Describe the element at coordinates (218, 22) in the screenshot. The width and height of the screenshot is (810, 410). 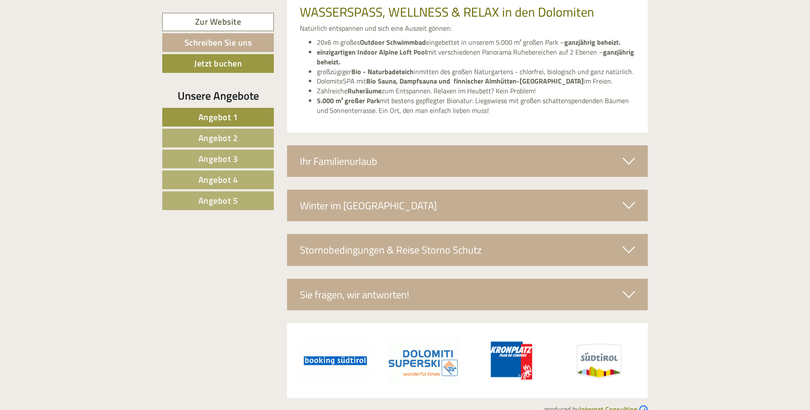
I see `a: Zur Website` at that location.